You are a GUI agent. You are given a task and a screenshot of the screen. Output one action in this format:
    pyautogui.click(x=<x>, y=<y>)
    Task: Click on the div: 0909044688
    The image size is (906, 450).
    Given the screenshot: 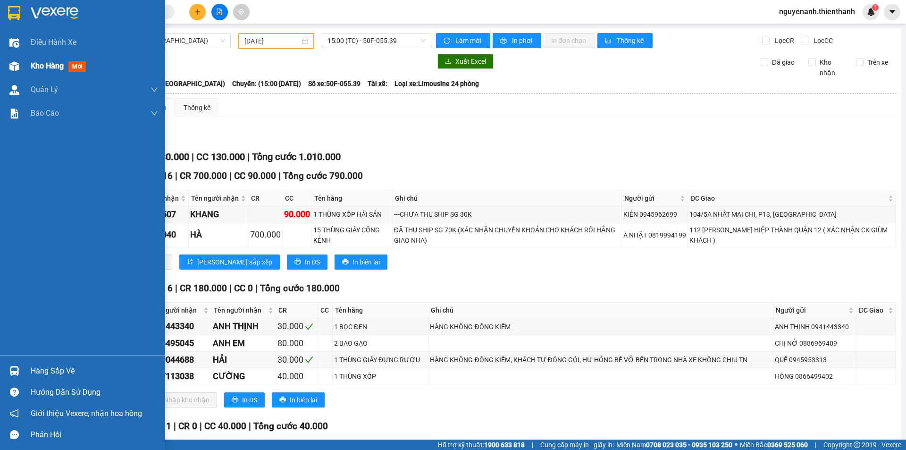 What is the action you would take?
    pyautogui.click(x=178, y=360)
    